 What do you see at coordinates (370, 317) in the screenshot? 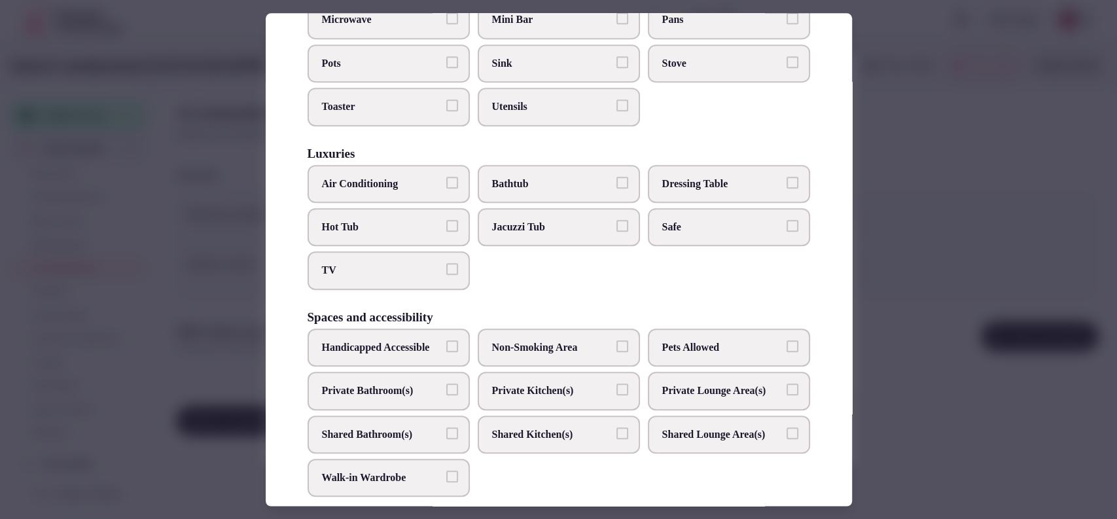
I see `h3: Spaces and accessibility` at bounding box center [370, 317].